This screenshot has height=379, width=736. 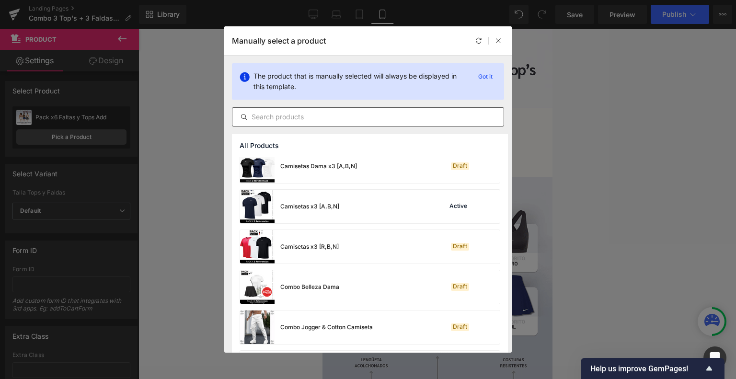 I want to click on div: Camisetas Dama x3 [A,B,N], so click(x=319, y=166).